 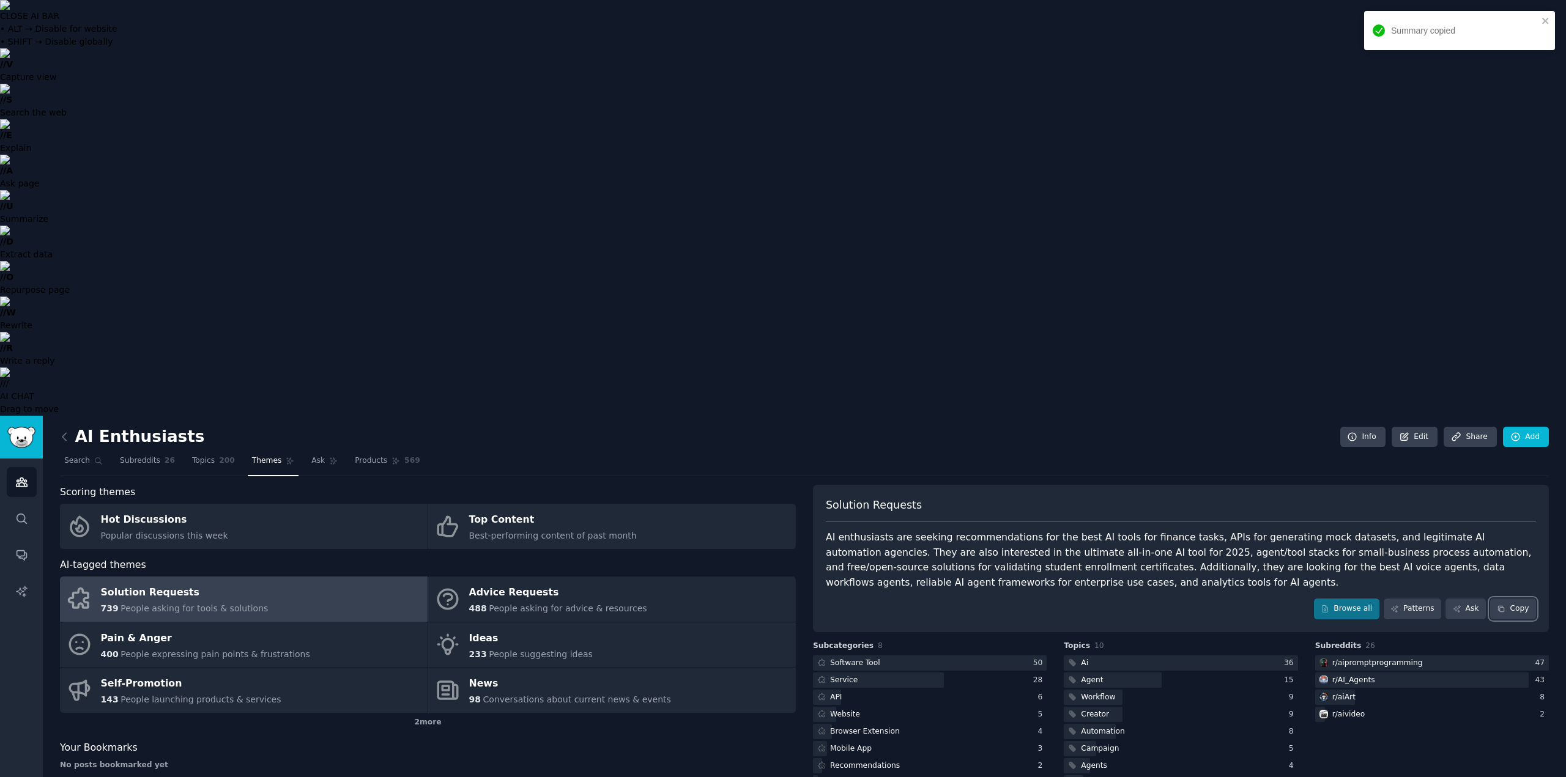 I want to click on div: Service, so click(x=843, y=681).